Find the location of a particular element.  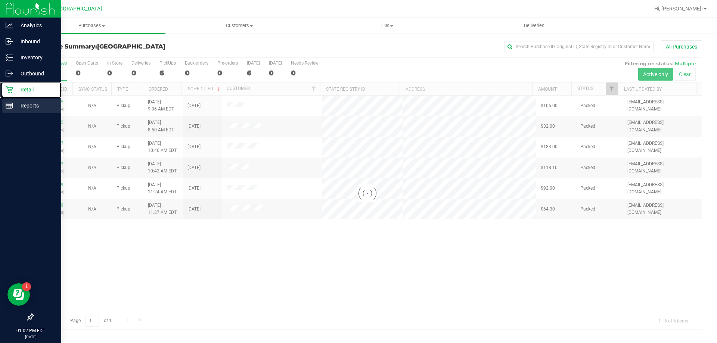

p: 01:02 PM EDT is located at coordinates (31, 331).